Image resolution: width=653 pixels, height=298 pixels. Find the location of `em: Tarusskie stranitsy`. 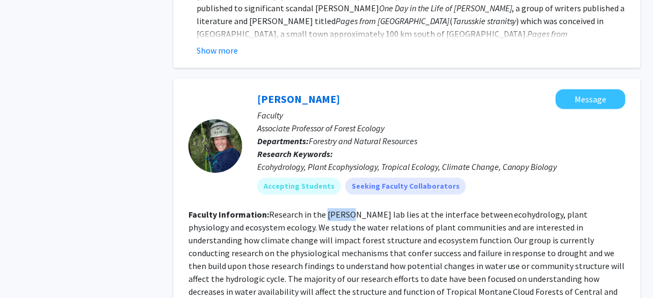

em: Tarusskie stranitsy is located at coordinates (484, 21).